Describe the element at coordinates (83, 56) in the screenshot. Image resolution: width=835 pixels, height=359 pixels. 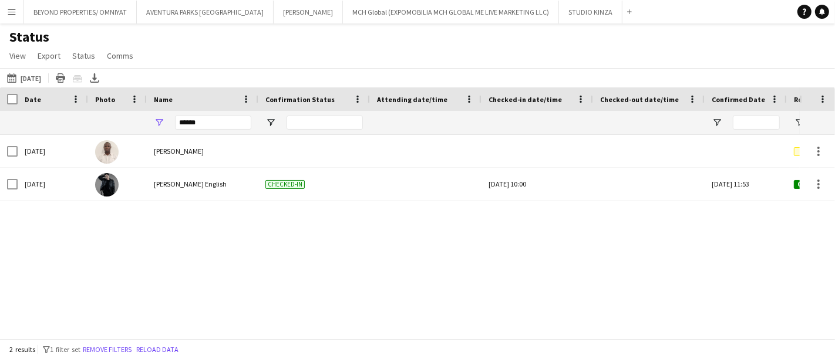
I see `span: Status` at that location.